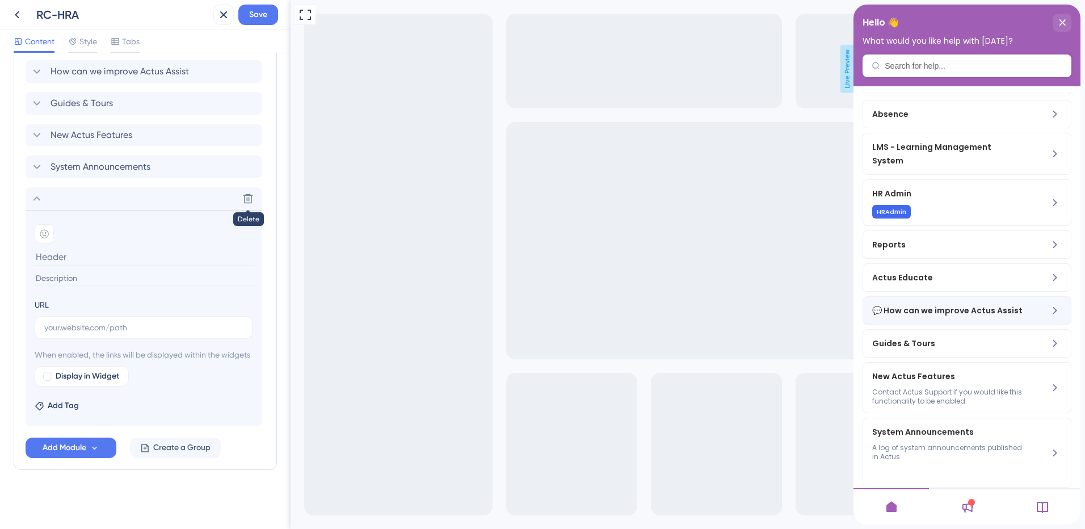 The width and height of the screenshot is (1085, 529). Describe the element at coordinates (258, 15) in the screenshot. I see `button: Save` at that location.